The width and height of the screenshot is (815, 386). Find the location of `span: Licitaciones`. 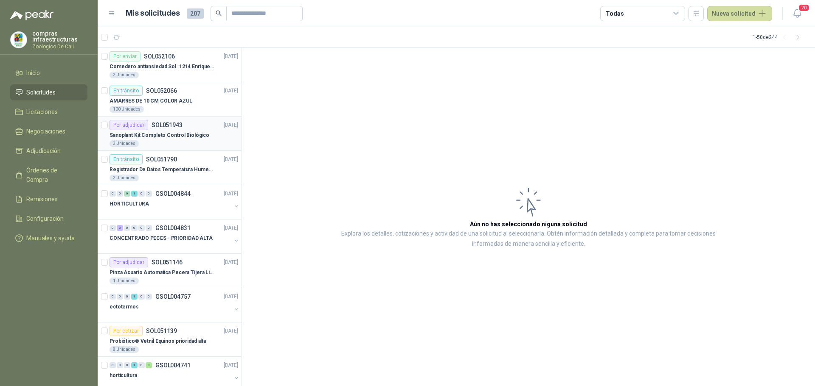

span: Licitaciones is located at coordinates (42, 112).